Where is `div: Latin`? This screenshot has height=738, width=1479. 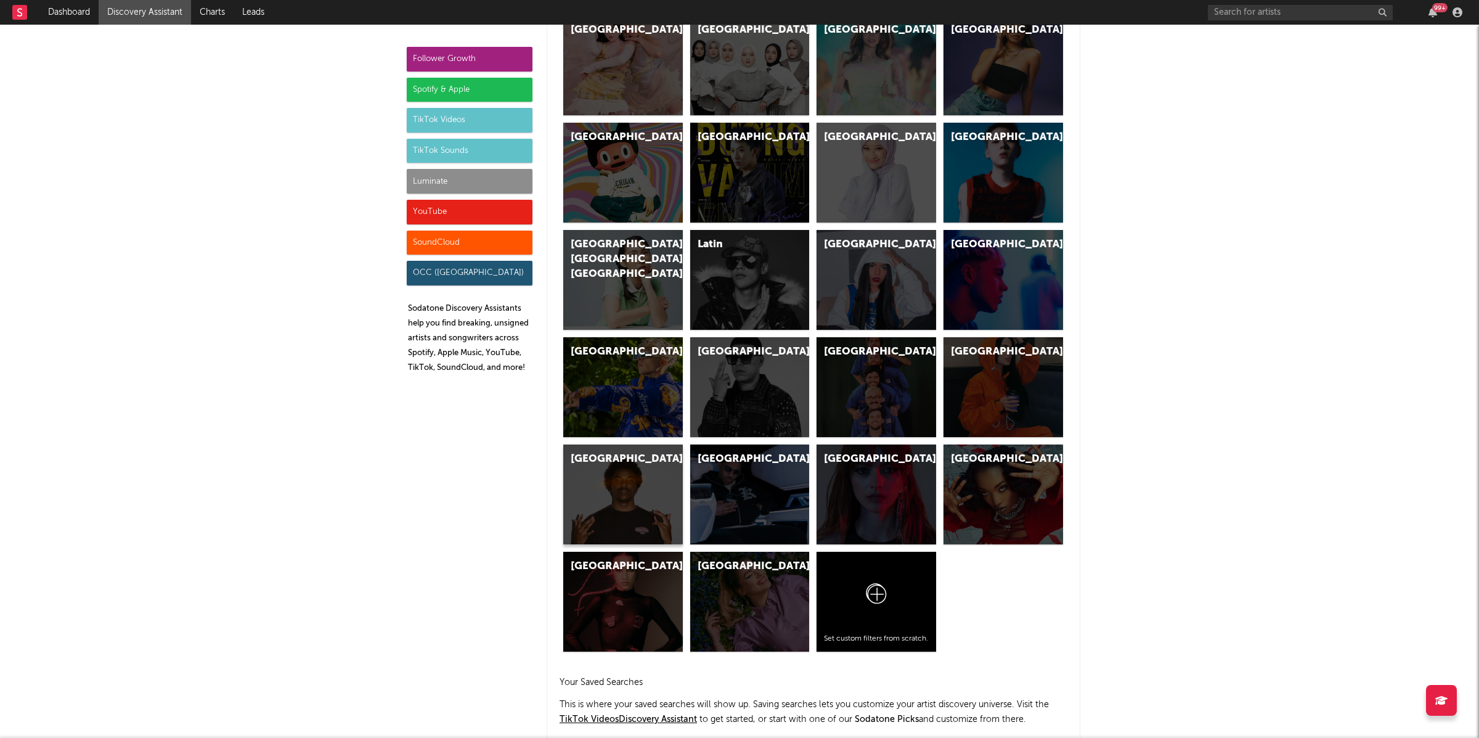 div: Latin is located at coordinates (740, 245).